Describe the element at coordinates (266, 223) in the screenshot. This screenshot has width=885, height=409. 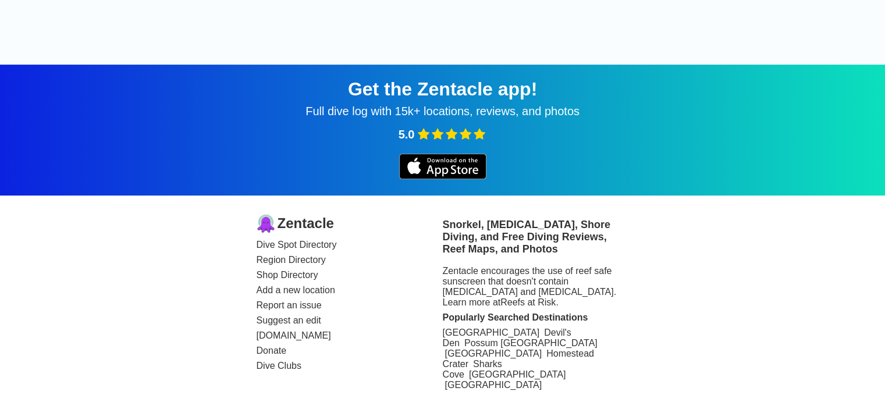
I see `img: logo` at that location.